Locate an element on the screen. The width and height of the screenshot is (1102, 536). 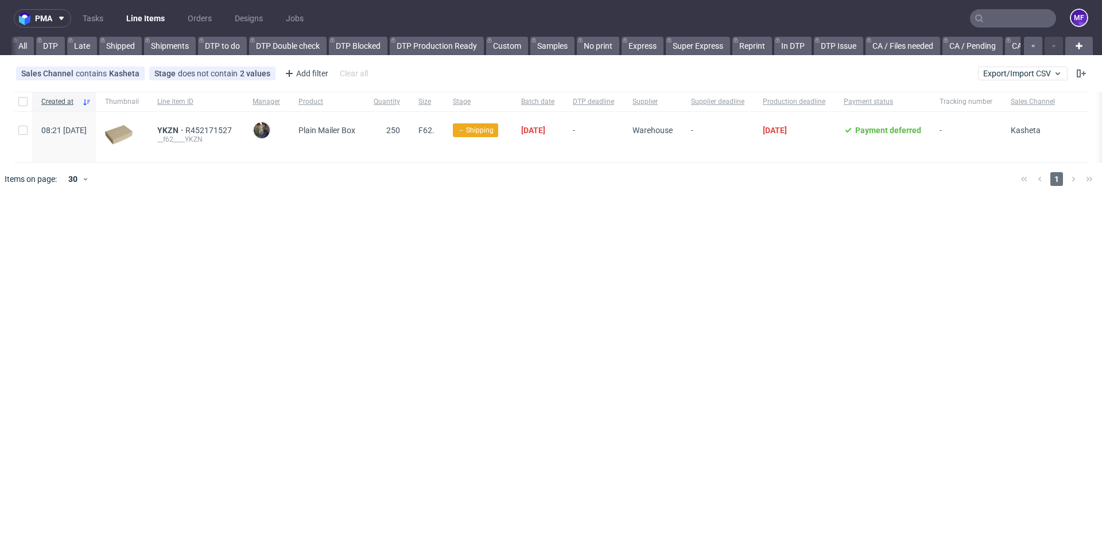
span: Batch date is located at coordinates (538, 102).